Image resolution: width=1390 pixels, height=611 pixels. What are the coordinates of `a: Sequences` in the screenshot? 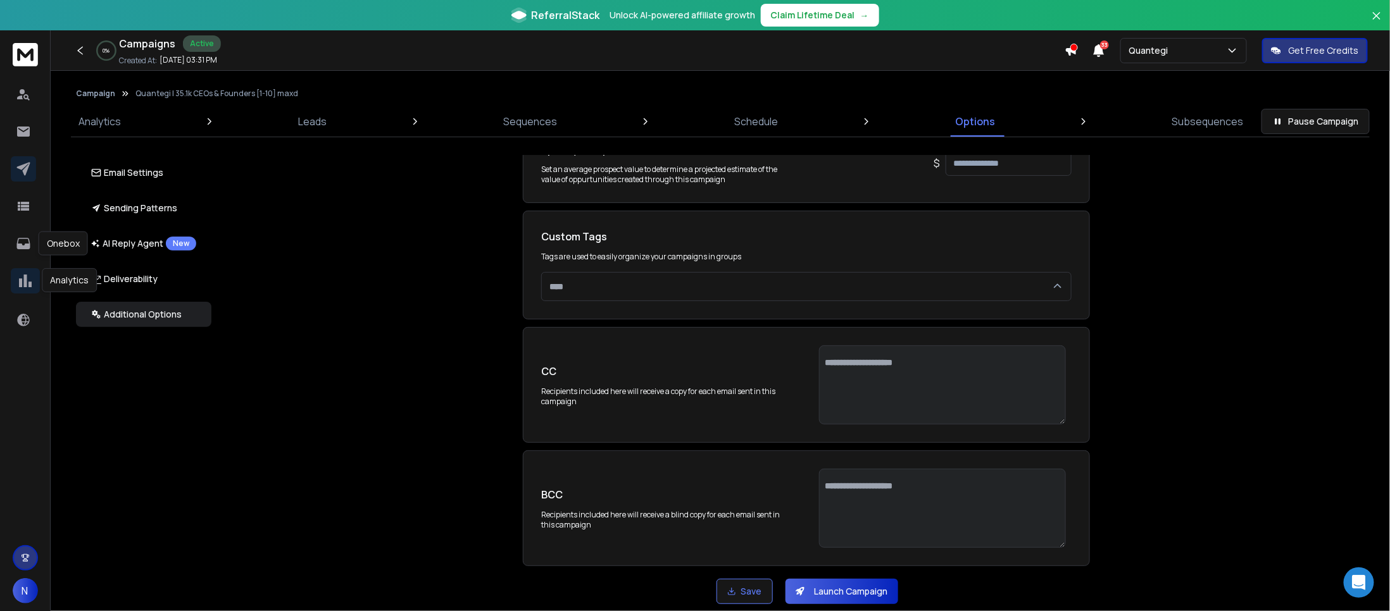 It's located at (530, 122).